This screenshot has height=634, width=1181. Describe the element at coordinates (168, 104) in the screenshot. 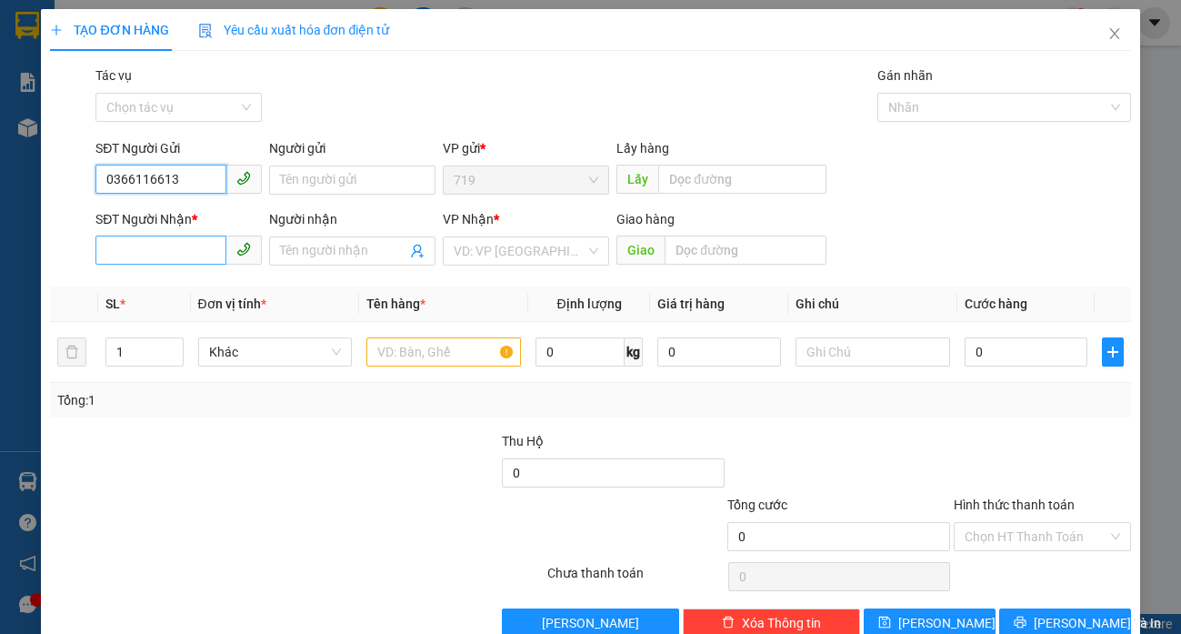

I see `span: DĐ:` at that location.